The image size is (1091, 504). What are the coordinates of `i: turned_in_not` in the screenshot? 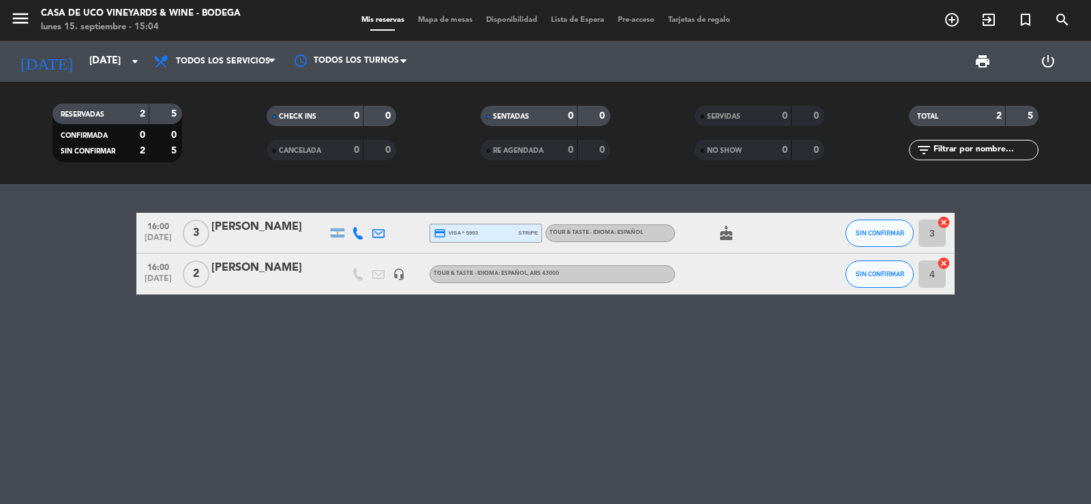 It's located at (1026, 20).